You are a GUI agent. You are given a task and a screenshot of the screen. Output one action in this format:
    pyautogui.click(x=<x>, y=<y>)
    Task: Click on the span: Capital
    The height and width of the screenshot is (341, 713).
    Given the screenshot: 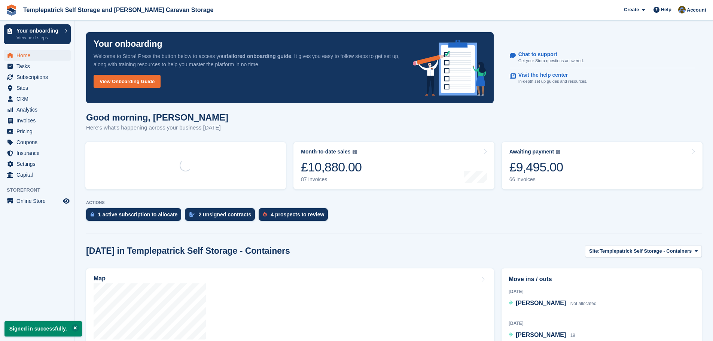 What is the action you would take?
    pyautogui.click(x=39, y=175)
    